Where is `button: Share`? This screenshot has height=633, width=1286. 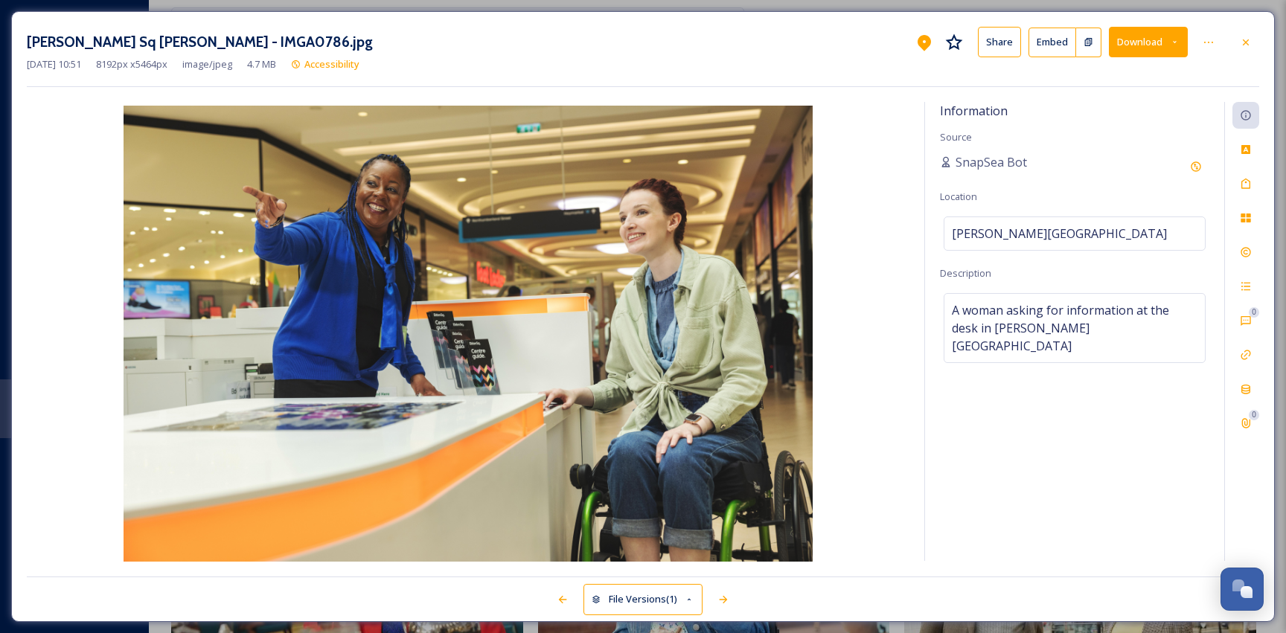
button: Share is located at coordinates (999, 42).